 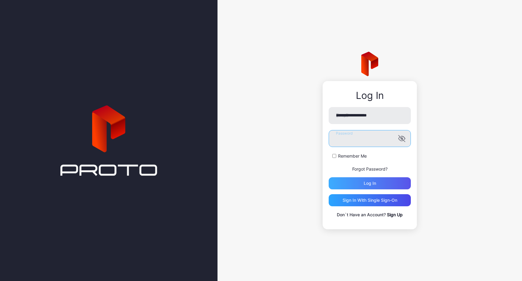 What do you see at coordinates (395, 214) in the screenshot?
I see `a: Sign Up` at bounding box center [395, 214].